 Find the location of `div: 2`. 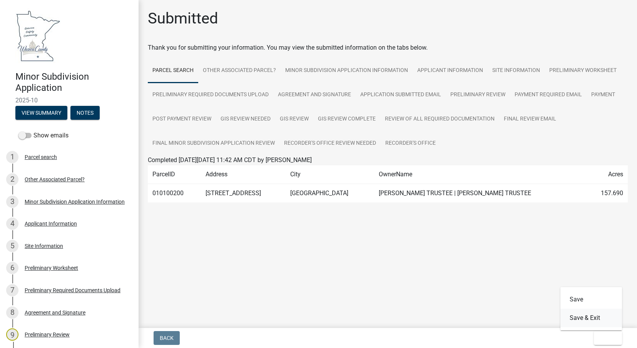

div: 2 is located at coordinates (12, 179).